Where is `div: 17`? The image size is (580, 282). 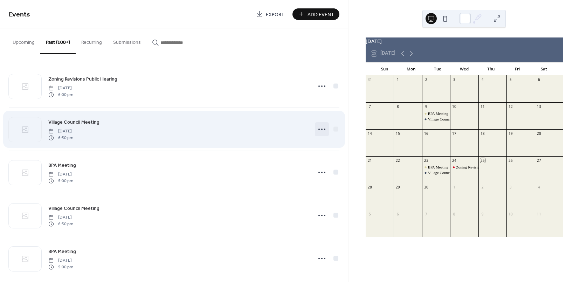 div: 17 is located at coordinates (455, 134).